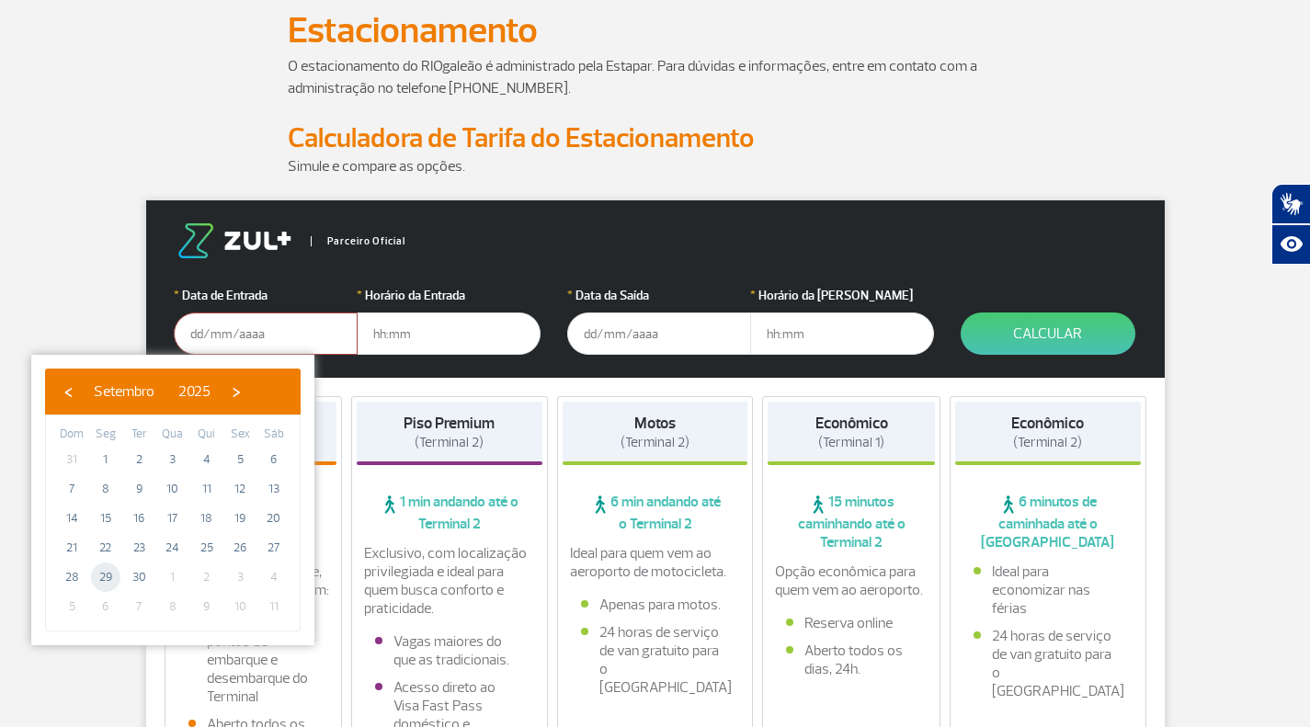 The width and height of the screenshot is (1310, 727). I want to click on span: 16, so click(139, 519).